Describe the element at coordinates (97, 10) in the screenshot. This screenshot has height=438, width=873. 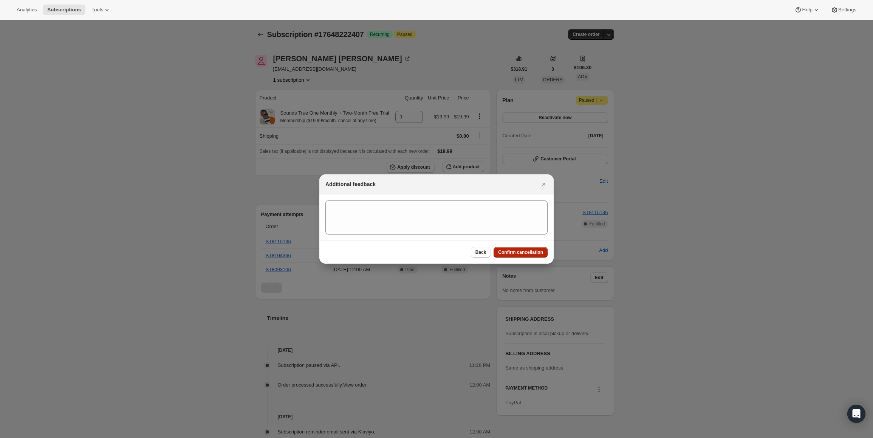
I see `span: Tools` at that location.